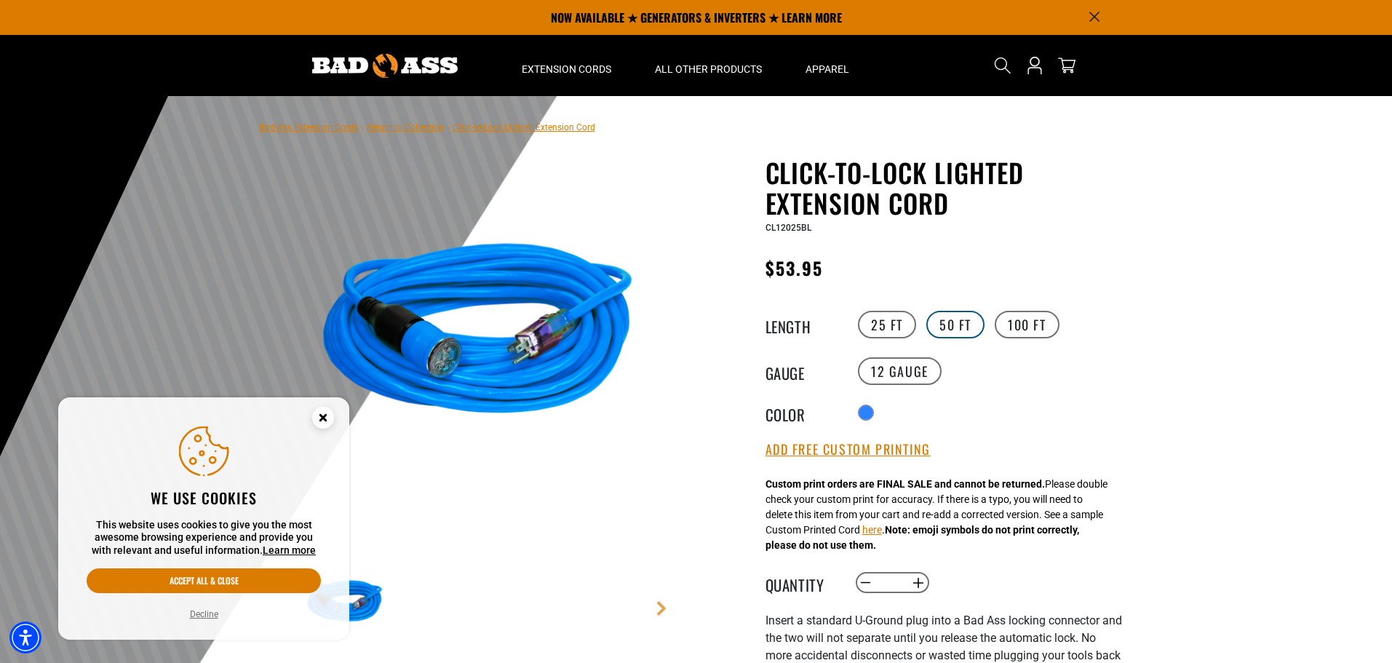 The width and height of the screenshot is (1392, 663). What do you see at coordinates (204, 581) in the screenshot?
I see `button: Accept all & close` at bounding box center [204, 581].